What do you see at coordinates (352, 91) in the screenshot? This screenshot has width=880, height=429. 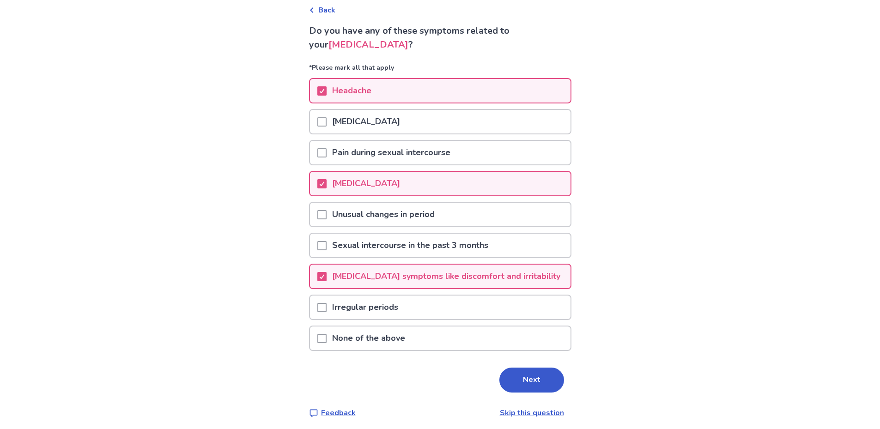 I see `p: Headache` at bounding box center [352, 91].